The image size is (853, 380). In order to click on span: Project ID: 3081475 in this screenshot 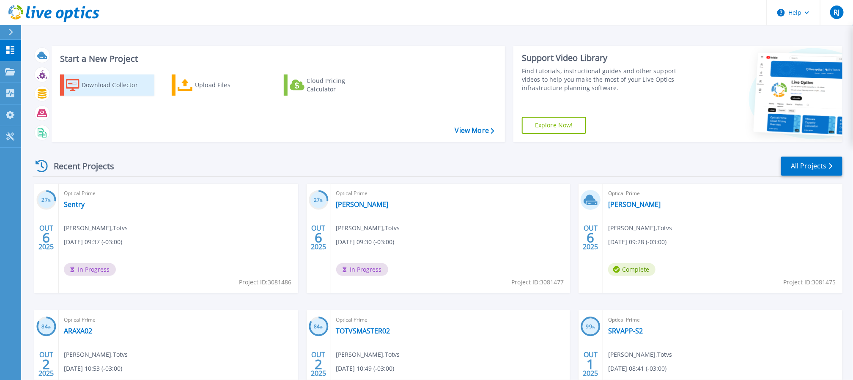, I will do `click(810, 282)`.